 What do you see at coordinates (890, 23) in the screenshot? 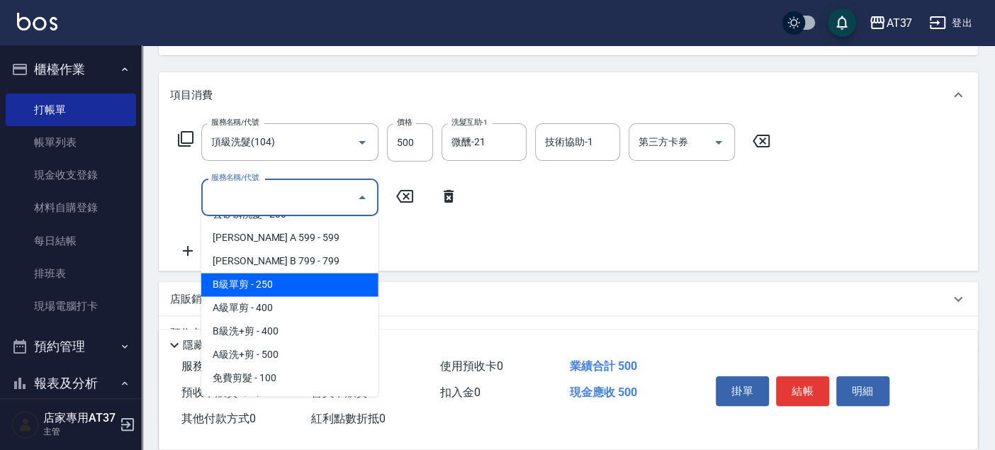
I see `button: AT37` at bounding box center [890, 23].